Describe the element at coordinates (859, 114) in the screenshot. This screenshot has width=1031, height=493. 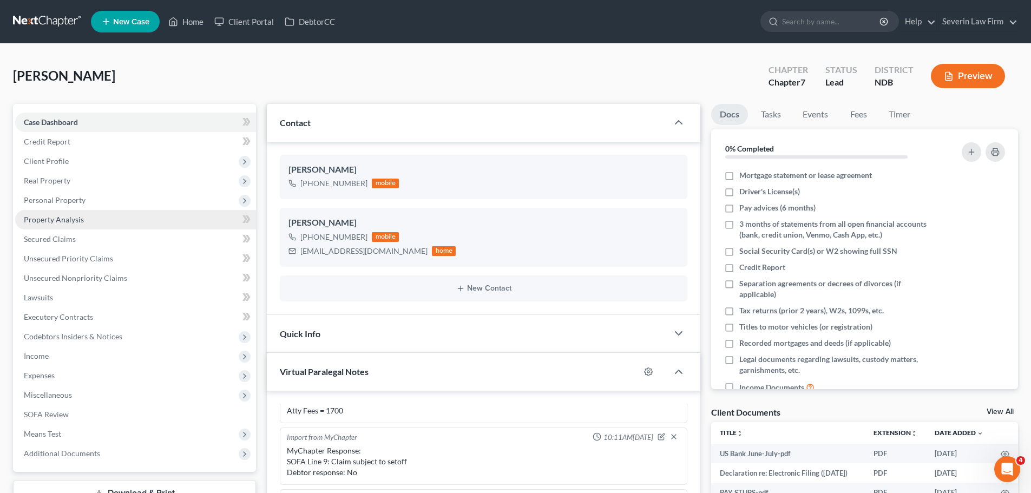
I see `a: Fees` at that location.